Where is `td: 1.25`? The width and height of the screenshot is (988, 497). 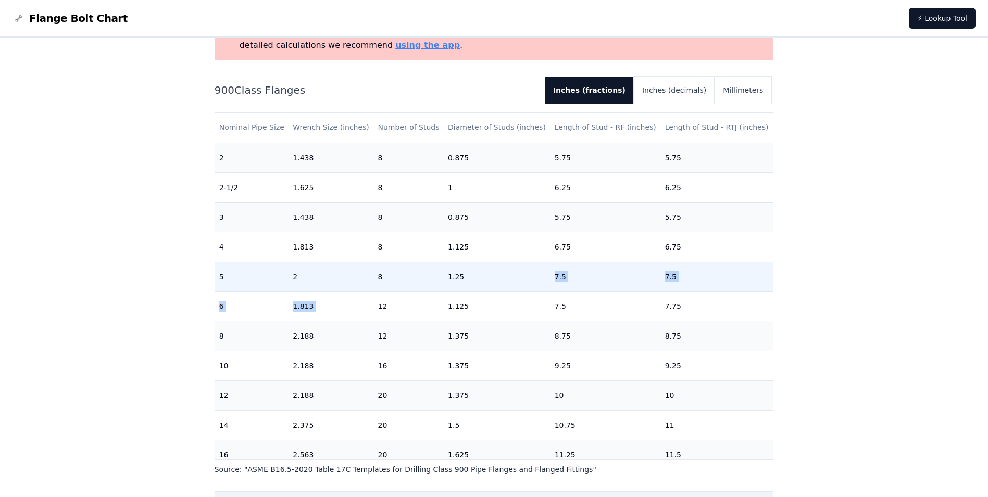
td: 1.25 is located at coordinates (497, 276).